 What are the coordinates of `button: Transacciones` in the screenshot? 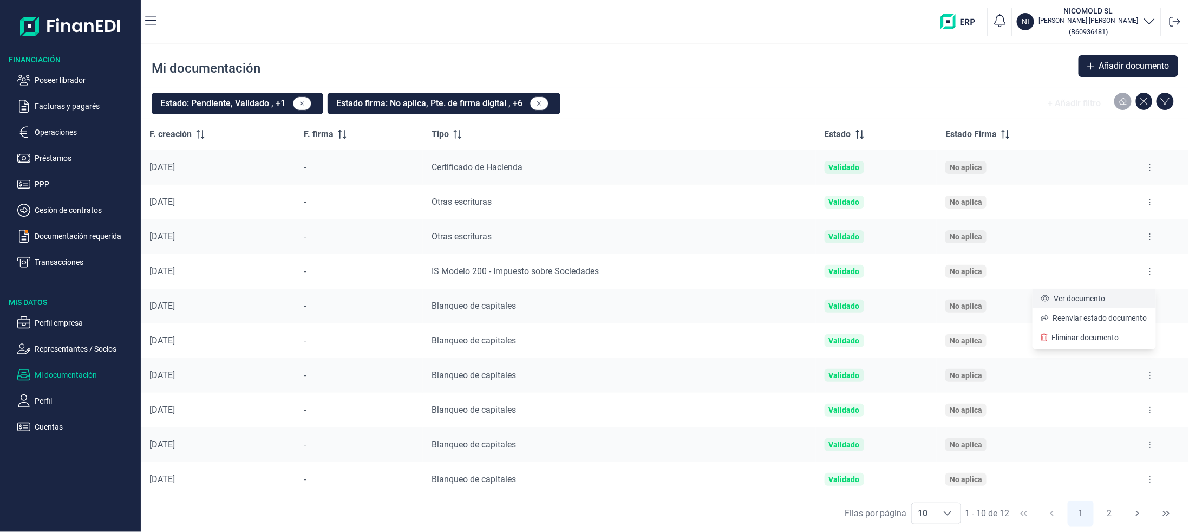 It's located at (77, 262).